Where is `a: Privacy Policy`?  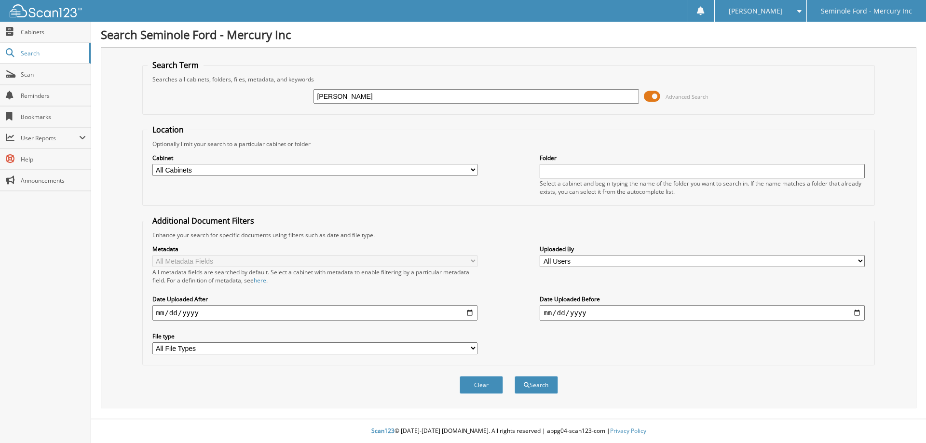 a: Privacy Policy is located at coordinates (628, 431).